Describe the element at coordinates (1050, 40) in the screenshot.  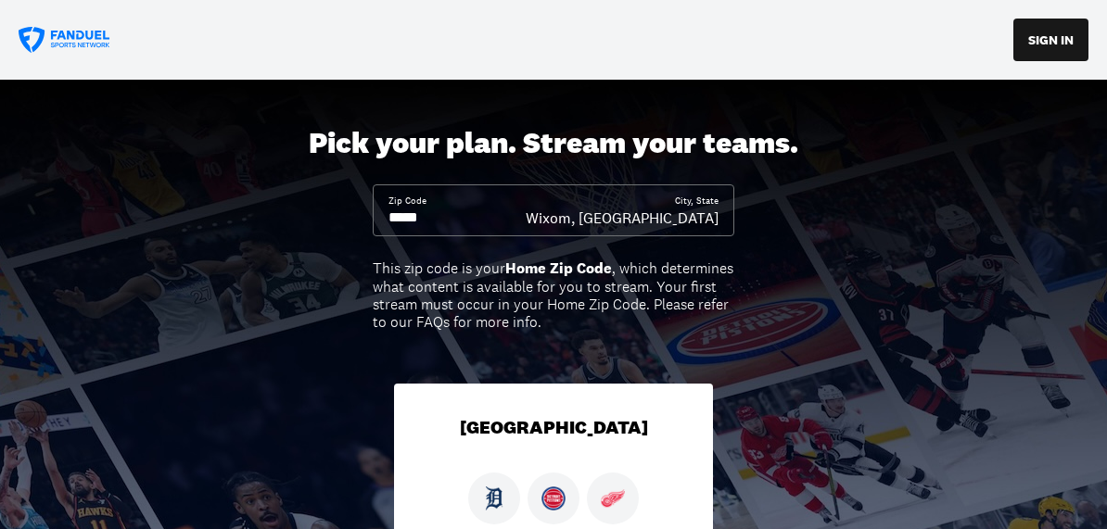
I see `a: SIGN IN` at that location.